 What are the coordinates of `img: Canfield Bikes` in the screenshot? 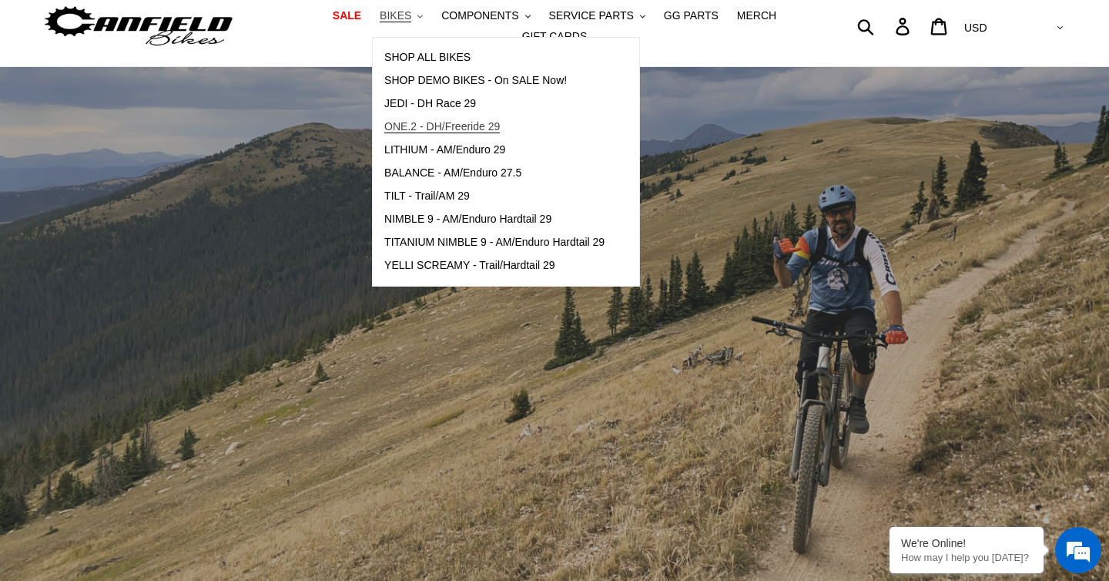 It's located at (139, 26).